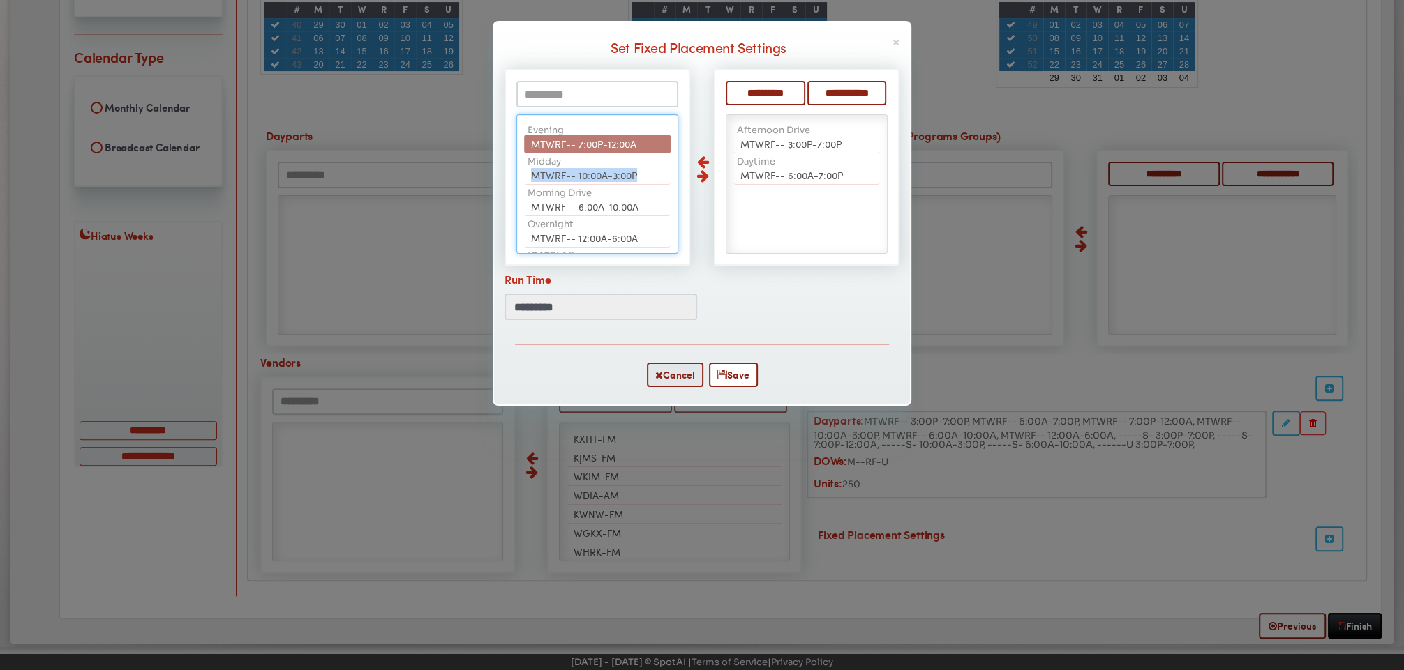 This screenshot has height=670, width=1404. What do you see at coordinates (675, 375) in the screenshot?
I see `button: Cancel` at bounding box center [675, 375].